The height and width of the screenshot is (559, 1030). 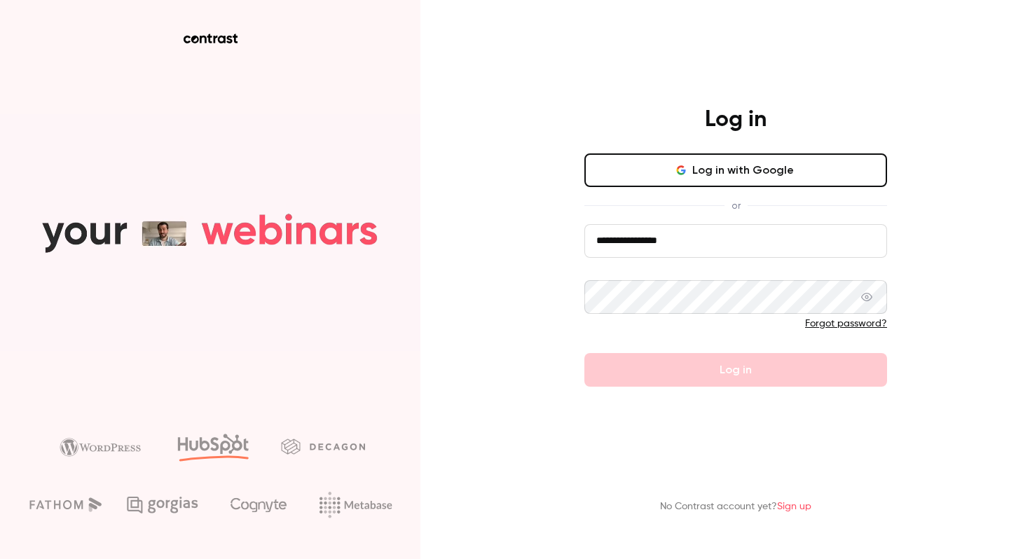 I want to click on p: No Contrast account yet?, so click(x=735, y=506).